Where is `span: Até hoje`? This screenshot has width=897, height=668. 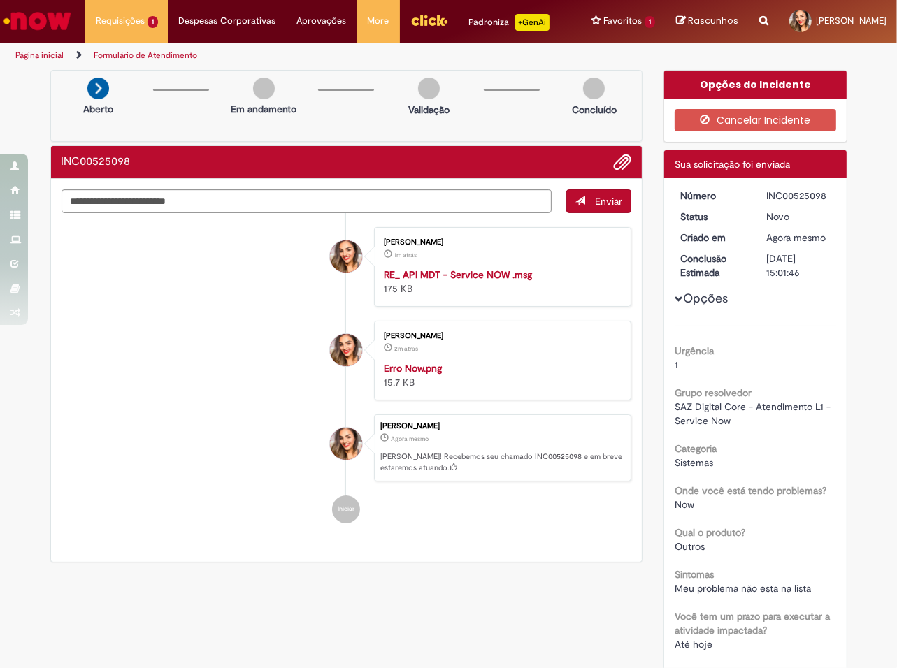
span: Até hoje is located at coordinates (694, 645).